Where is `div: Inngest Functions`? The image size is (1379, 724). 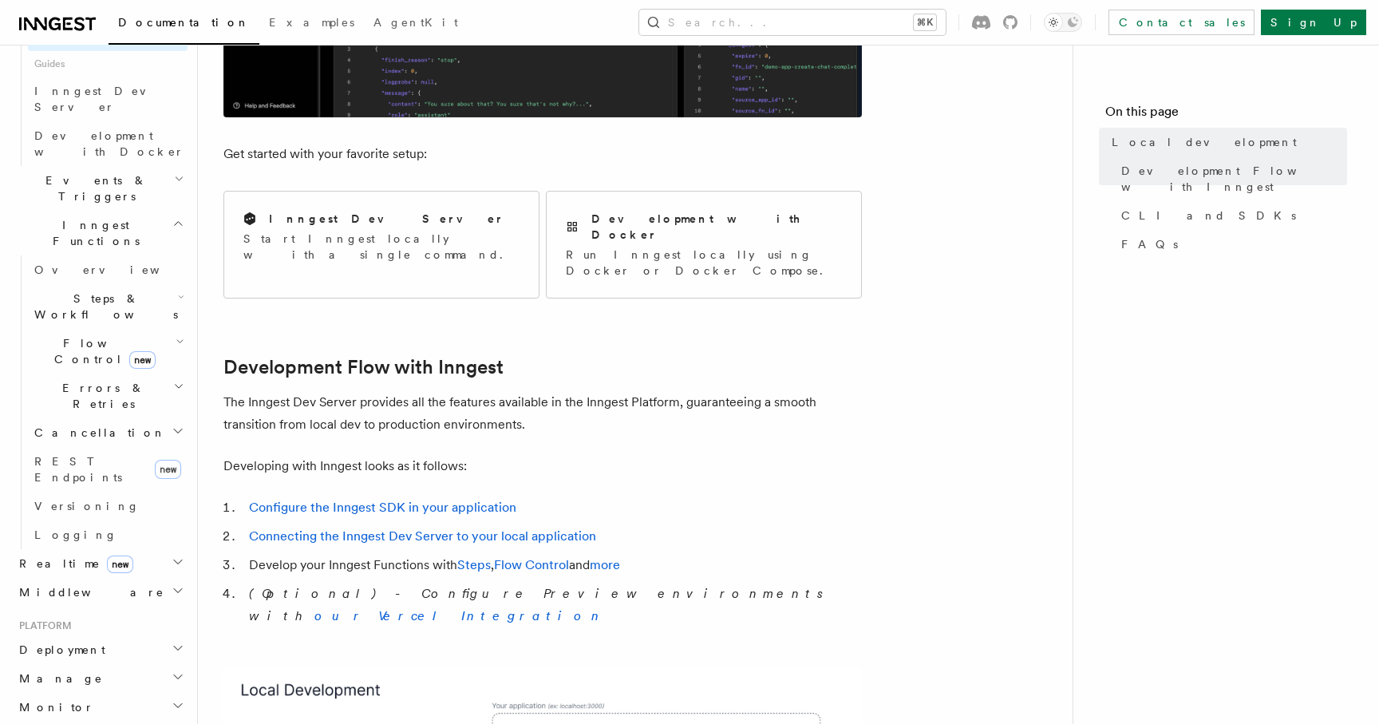
div: Inngest Functions is located at coordinates (100, 402).